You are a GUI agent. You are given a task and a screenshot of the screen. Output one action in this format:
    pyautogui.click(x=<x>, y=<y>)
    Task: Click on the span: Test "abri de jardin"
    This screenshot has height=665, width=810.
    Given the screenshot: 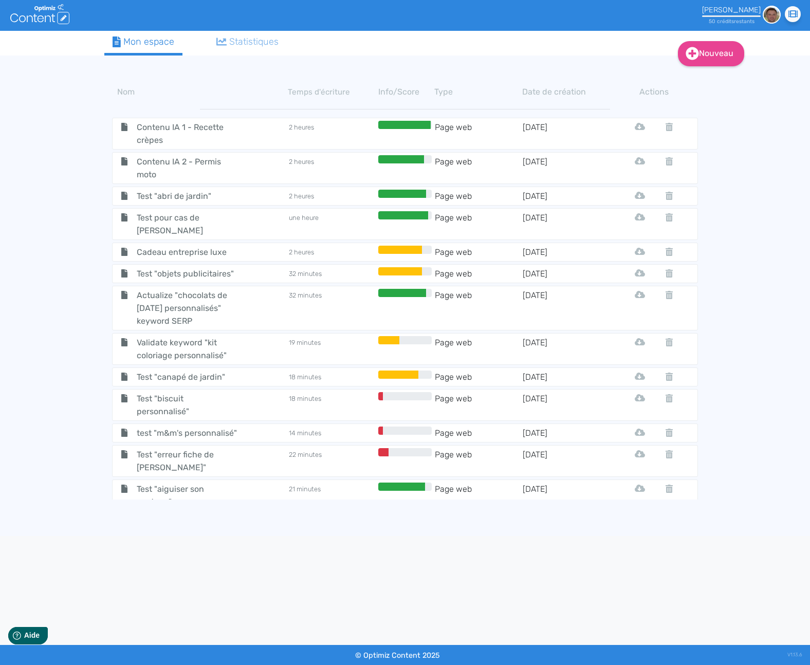 What is the action you would take?
    pyautogui.click(x=186, y=196)
    